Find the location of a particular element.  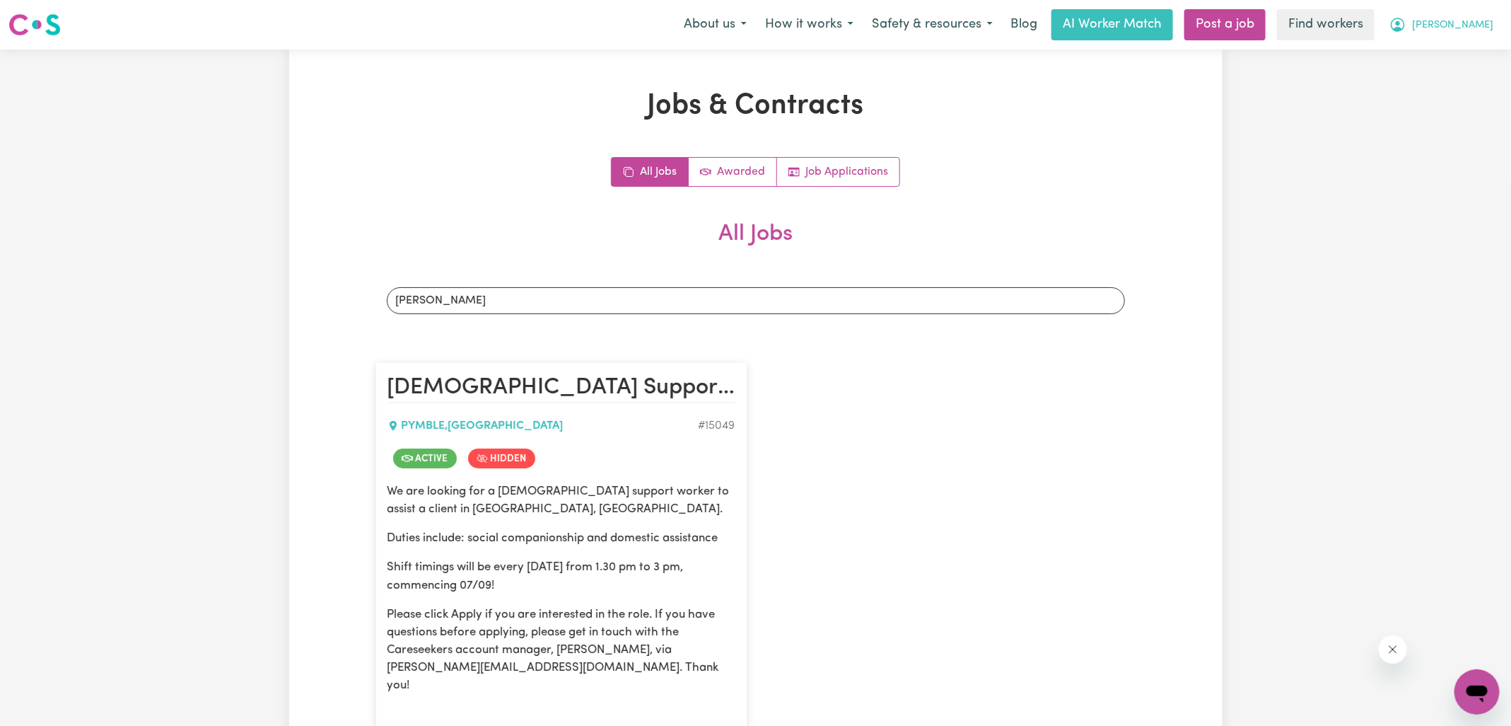

a: Job applications is located at coordinates (838, 172).